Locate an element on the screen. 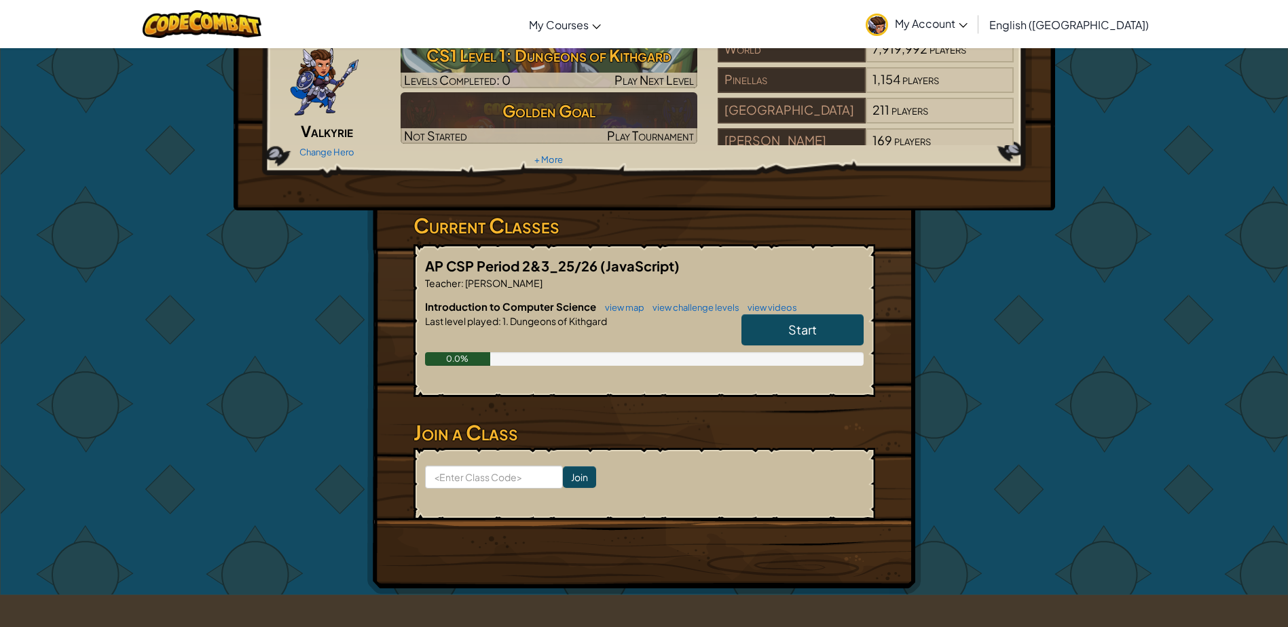 The height and width of the screenshot is (627, 1288). a: Pinellas1,154players is located at coordinates (866, 88).